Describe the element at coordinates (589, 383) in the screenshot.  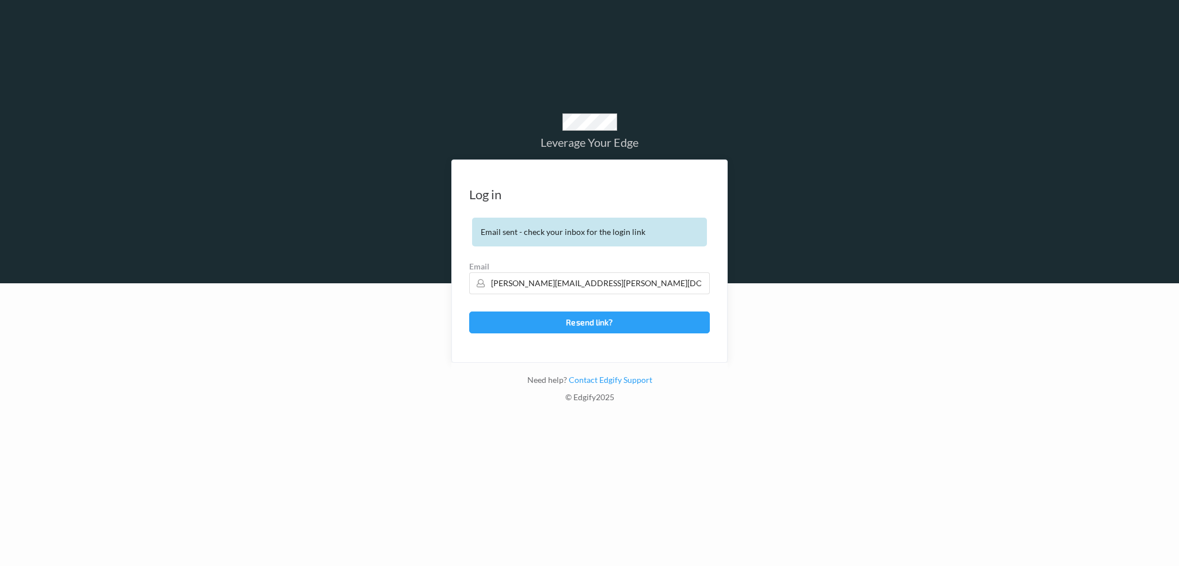
I see `div: Need help?` at that location.